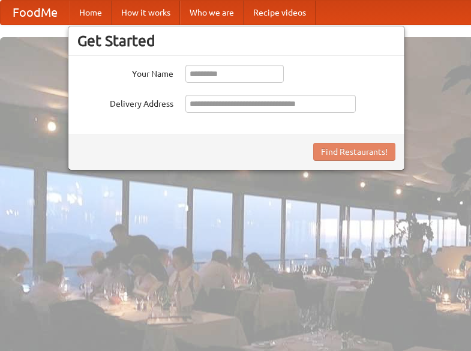 Image resolution: width=471 pixels, height=351 pixels. What do you see at coordinates (279, 13) in the screenshot?
I see `a: Recipe videos` at bounding box center [279, 13].